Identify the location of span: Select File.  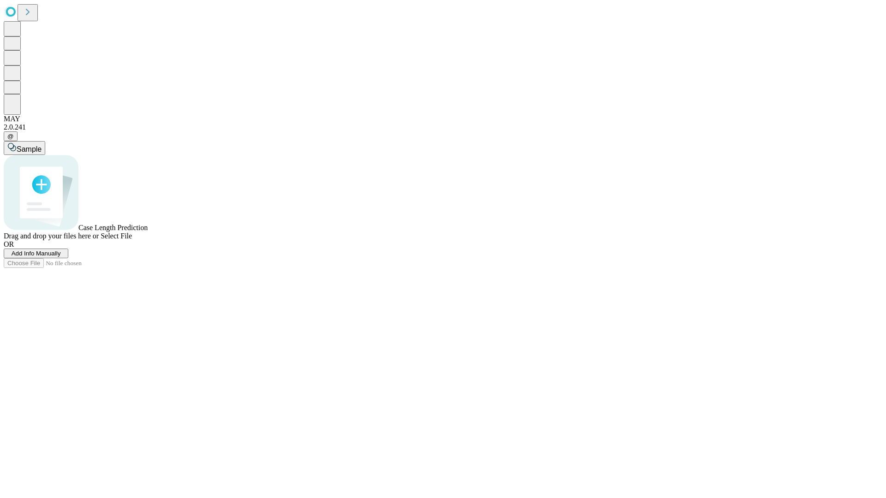
(116, 236).